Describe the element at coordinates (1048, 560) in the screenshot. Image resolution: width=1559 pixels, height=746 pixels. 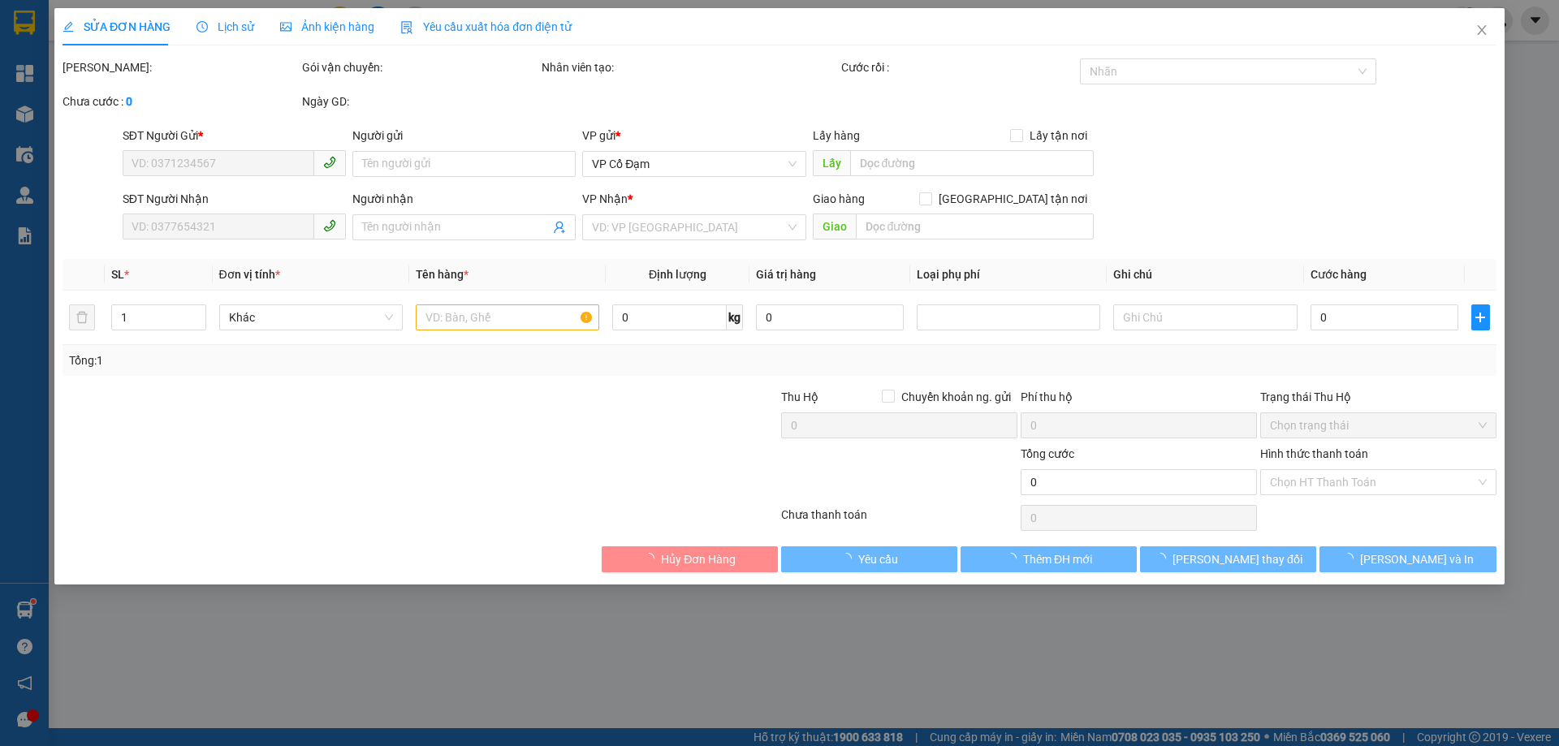
I see `button: Thêm ĐH mới` at that location.